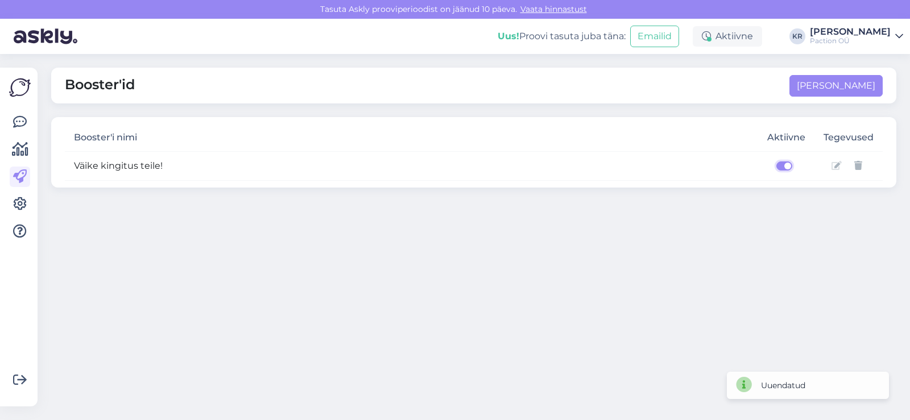  I want to click on th: Booster'i nimi, so click(411, 138).